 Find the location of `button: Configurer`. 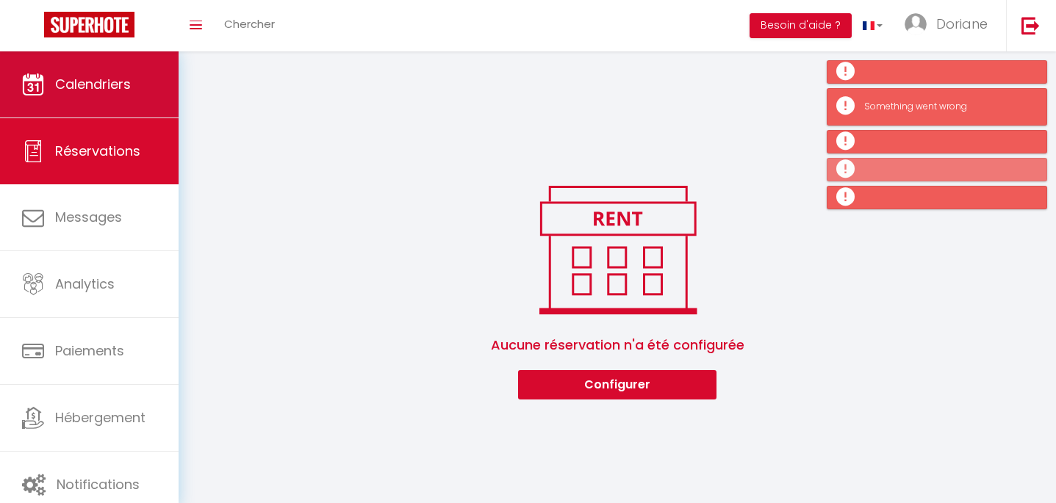

button: Configurer is located at coordinates (617, 385).